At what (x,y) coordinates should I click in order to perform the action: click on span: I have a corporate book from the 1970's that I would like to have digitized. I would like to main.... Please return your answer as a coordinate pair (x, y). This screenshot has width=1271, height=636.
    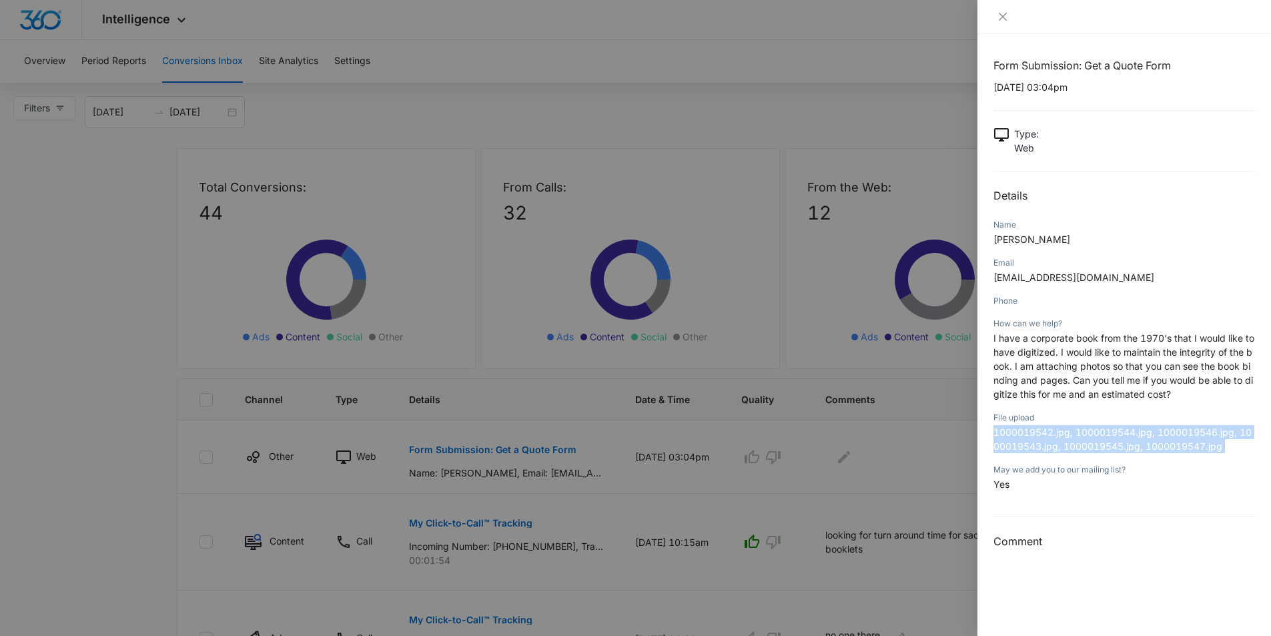
    Looking at the image, I should click on (1123, 366).